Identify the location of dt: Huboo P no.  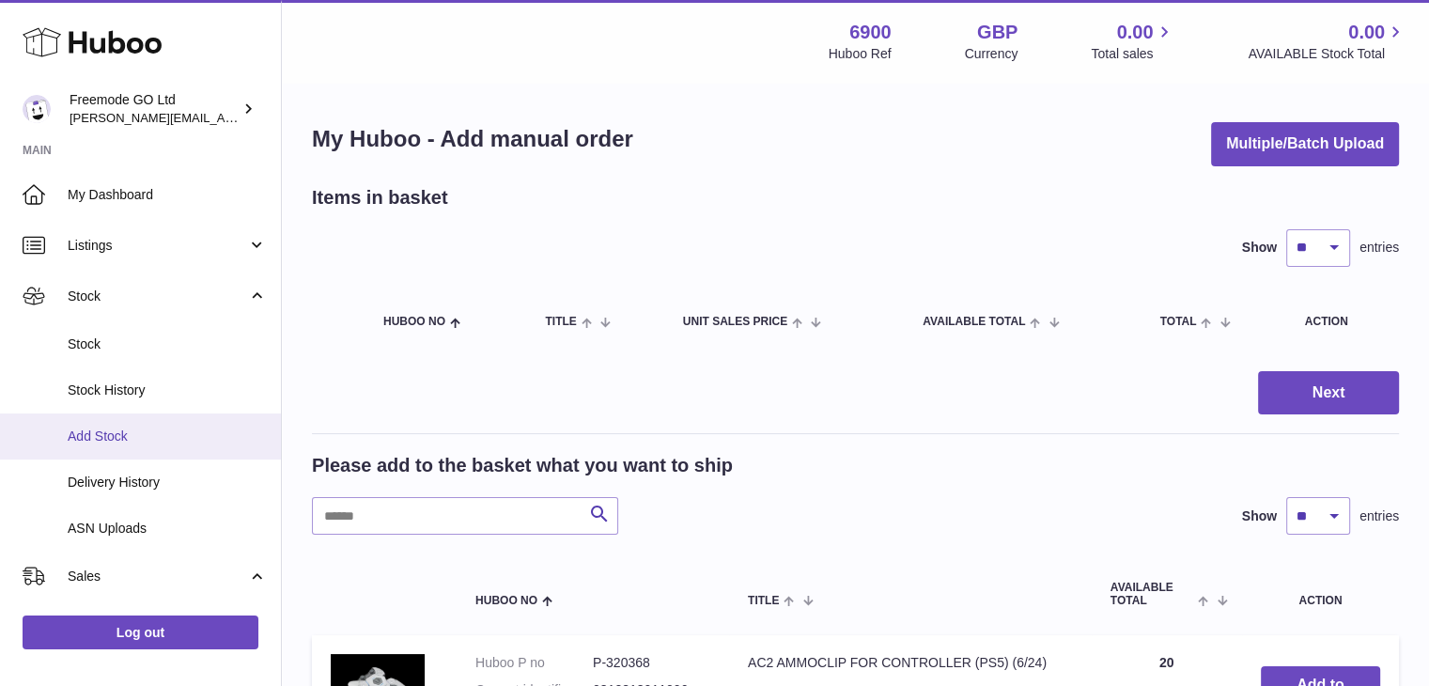
(534, 662).